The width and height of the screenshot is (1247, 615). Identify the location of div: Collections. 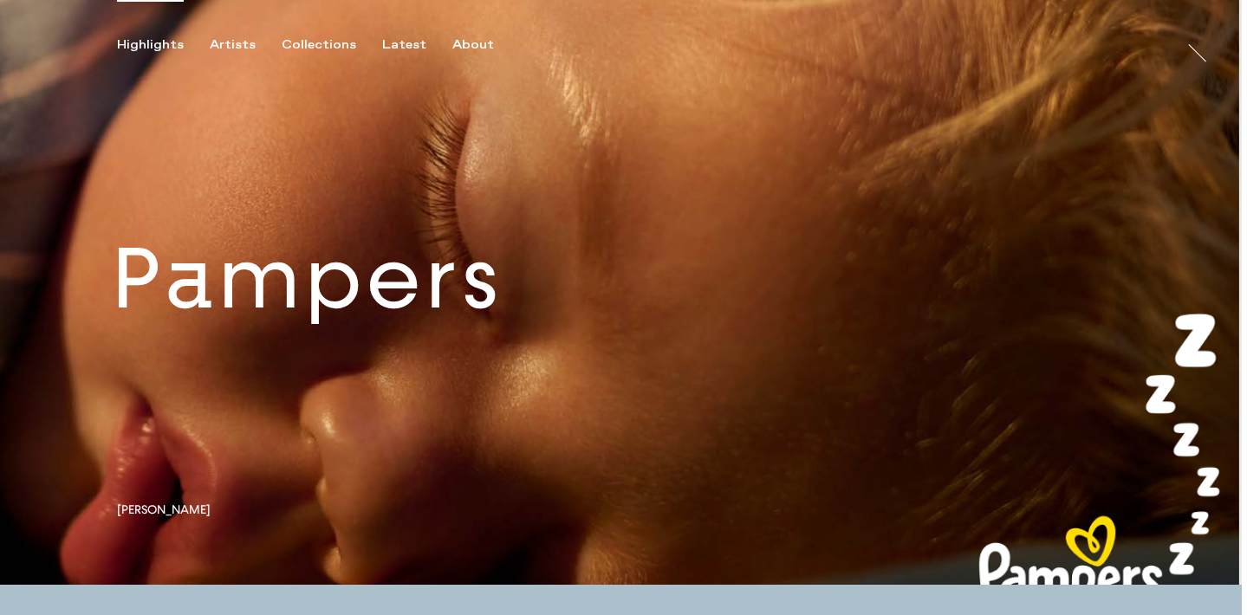
(319, 45).